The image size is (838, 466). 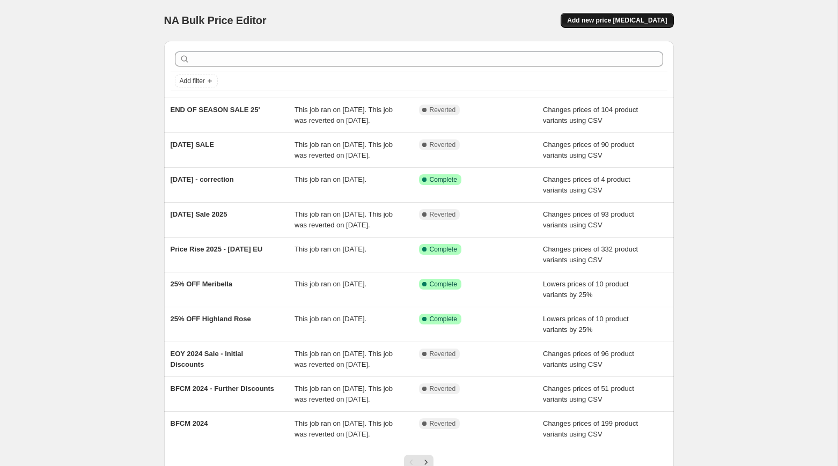 What do you see at coordinates (215, 109) in the screenshot?
I see `span: END OF SEASON SALE 25'` at bounding box center [215, 109].